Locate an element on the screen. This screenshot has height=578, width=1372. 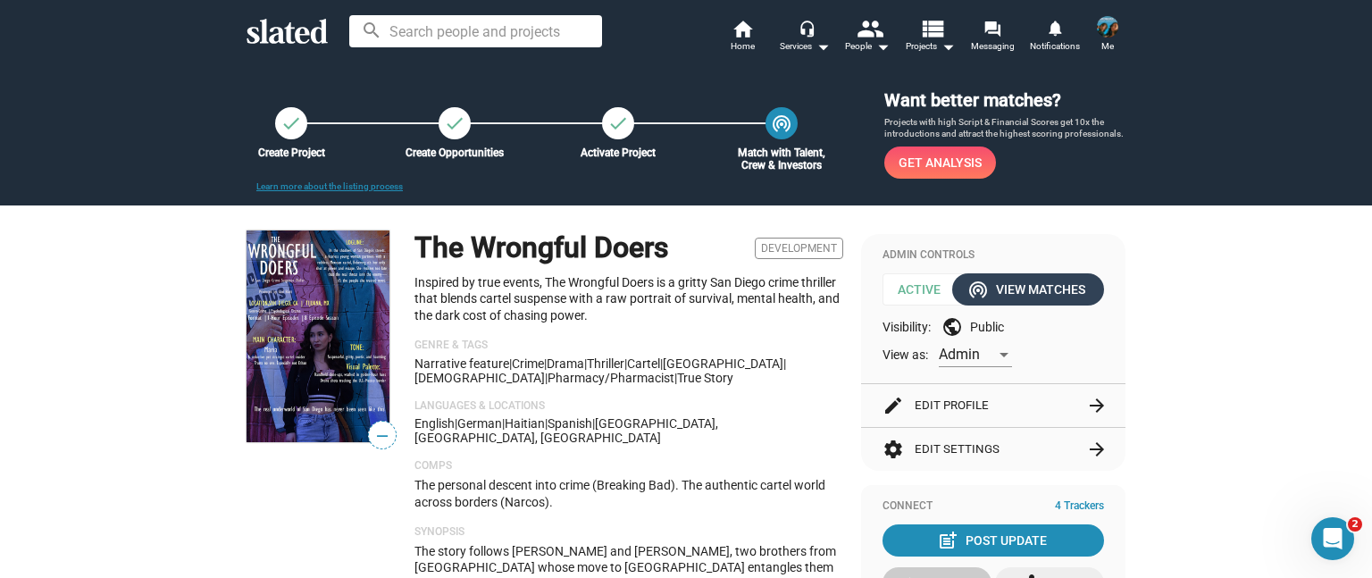
button: Projects is located at coordinates (930, 38).